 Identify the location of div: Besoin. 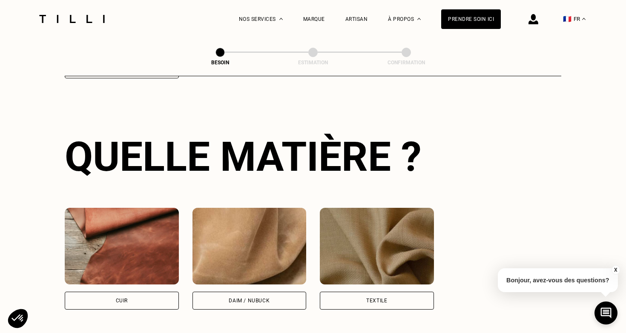
(220, 63).